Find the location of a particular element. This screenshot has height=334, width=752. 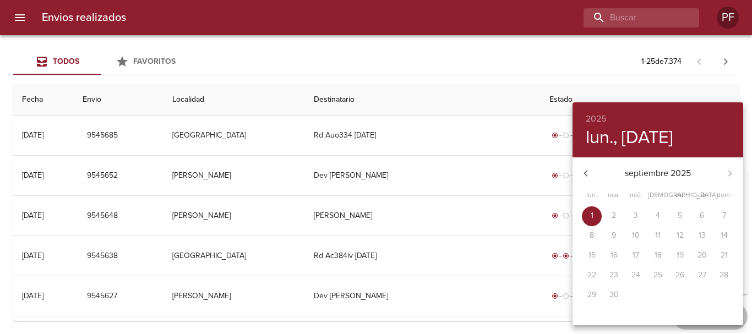

span: dom. is located at coordinates (723, 195).